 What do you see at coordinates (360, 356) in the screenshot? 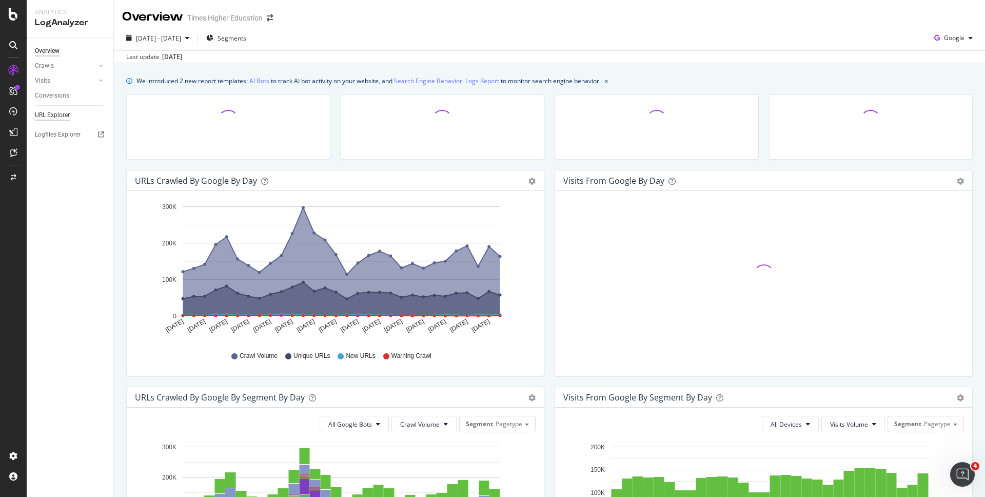
I see `span: New URLs` at bounding box center [360, 356].